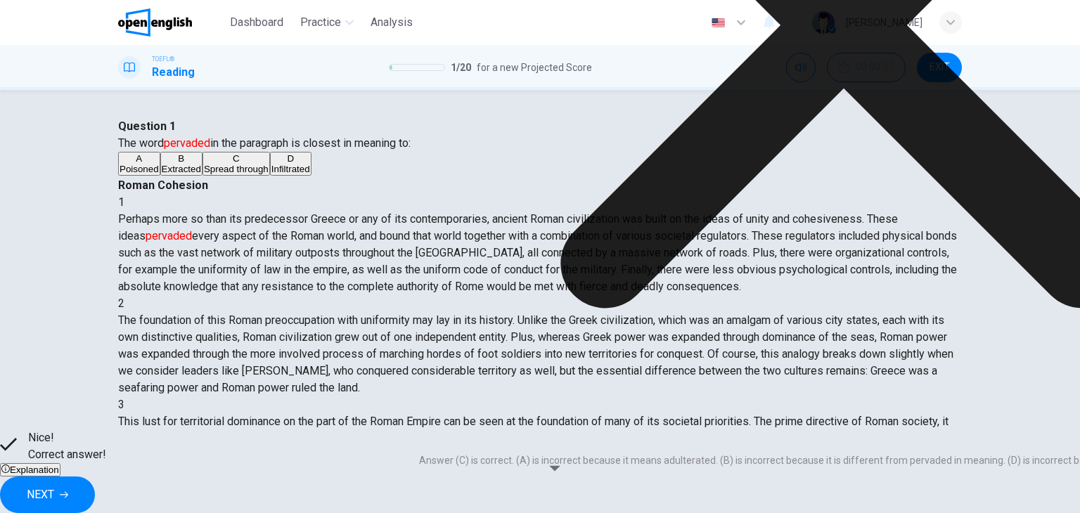  I want to click on span: Practice, so click(321, 22).